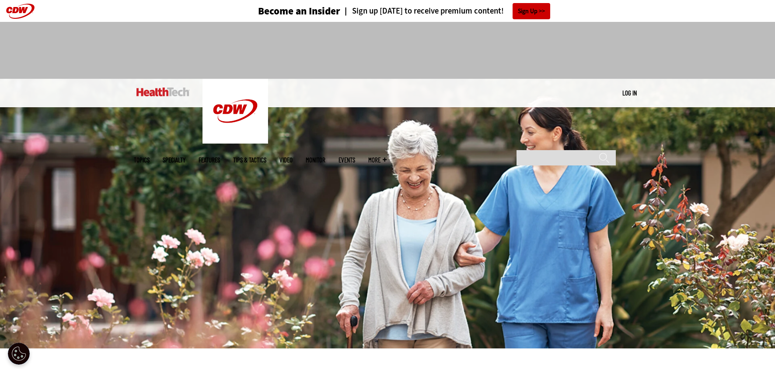 This screenshot has width=775, height=369. What do you see at coordinates (286, 160) in the screenshot?
I see `a: Video` at bounding box center [286, 160].